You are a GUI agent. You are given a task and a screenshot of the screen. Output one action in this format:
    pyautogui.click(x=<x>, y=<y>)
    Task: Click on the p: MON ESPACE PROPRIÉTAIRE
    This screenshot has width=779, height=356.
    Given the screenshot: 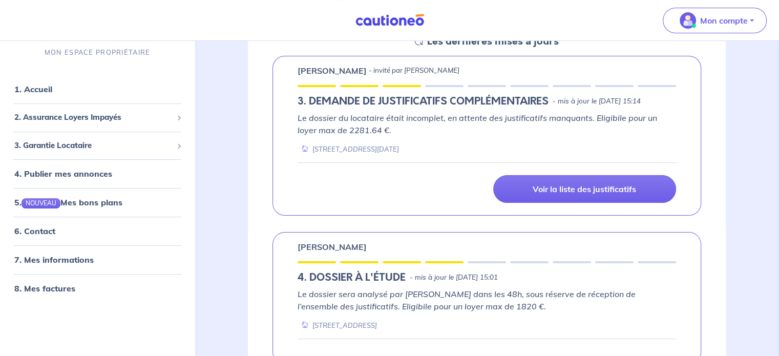 What is the action you would take?
    pyautogui.click(x=97, y=53)
    